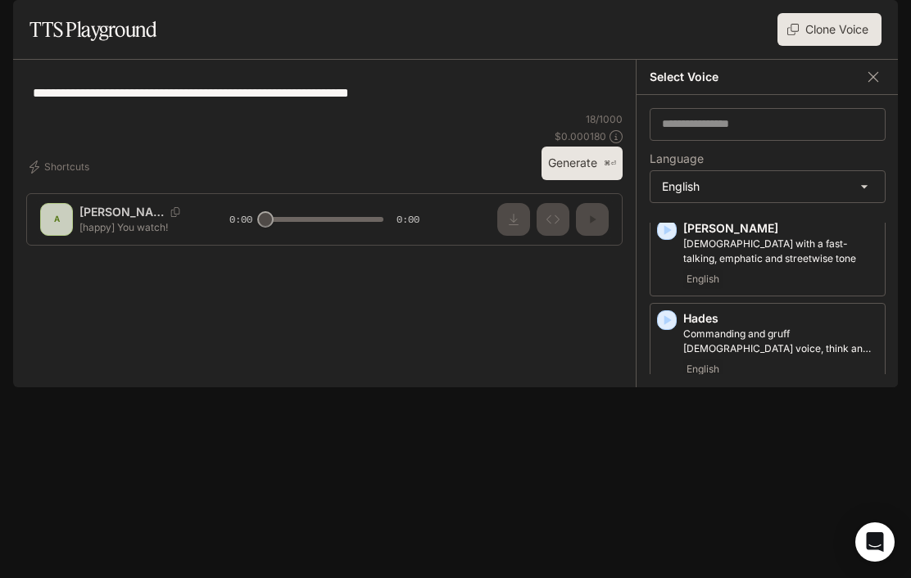 This screenshot has height=578, width=911. What do you see at coordinates (781, 319) in the screenshot?
I see `p: Hades` at bounding box center [781, 319].